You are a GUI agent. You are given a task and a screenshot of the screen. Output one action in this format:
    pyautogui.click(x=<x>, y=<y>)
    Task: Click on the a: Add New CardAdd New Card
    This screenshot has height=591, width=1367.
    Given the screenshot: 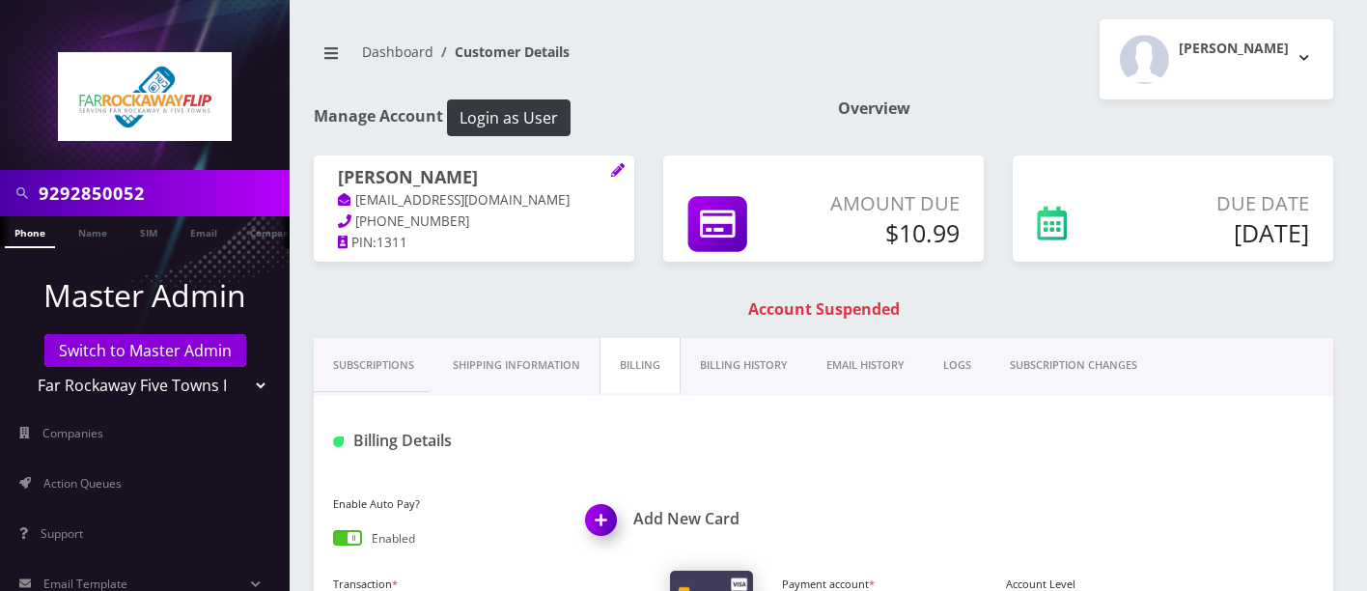 What is the action you would take?
    pyautogui.click(x=698, y=518)
    